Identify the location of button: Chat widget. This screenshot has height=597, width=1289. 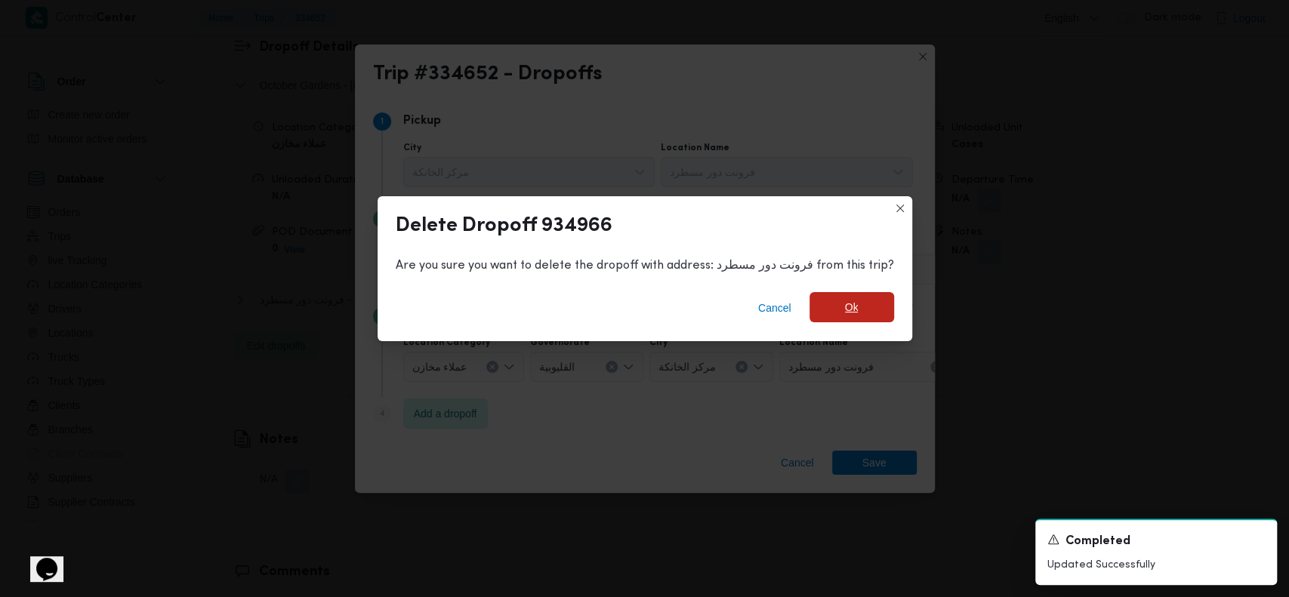
(32, 32).